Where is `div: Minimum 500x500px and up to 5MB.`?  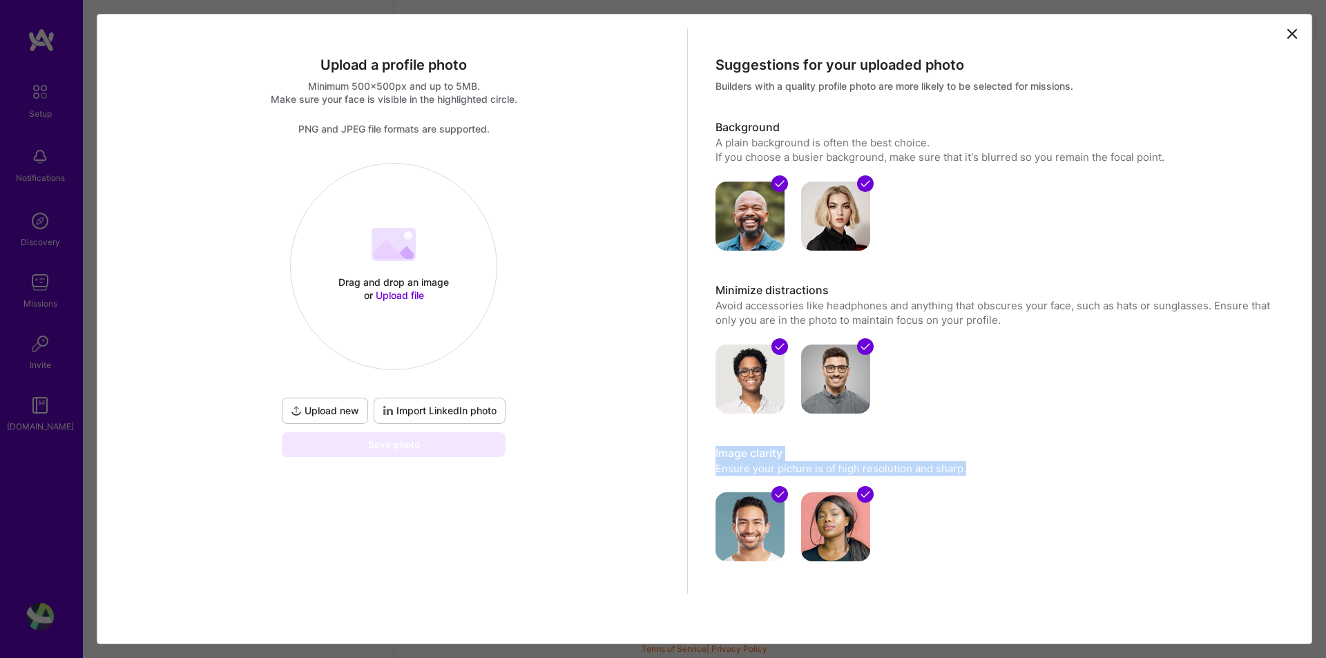
div: Minimum 500x500px and up to 5MB. is located at coordinates (394, 86).